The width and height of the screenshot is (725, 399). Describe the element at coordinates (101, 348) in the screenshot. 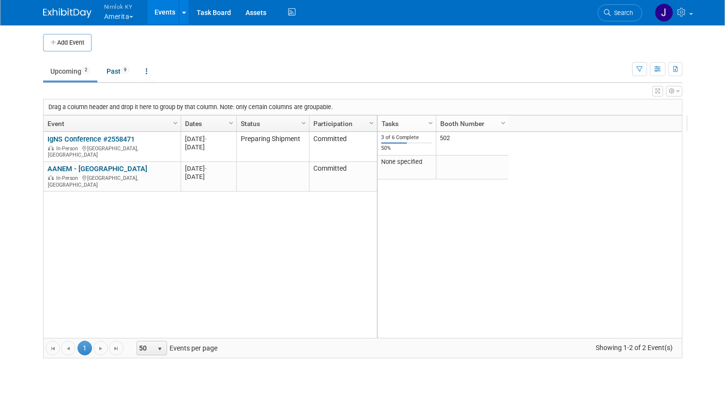

I see `span: Go to the next page` at that location.